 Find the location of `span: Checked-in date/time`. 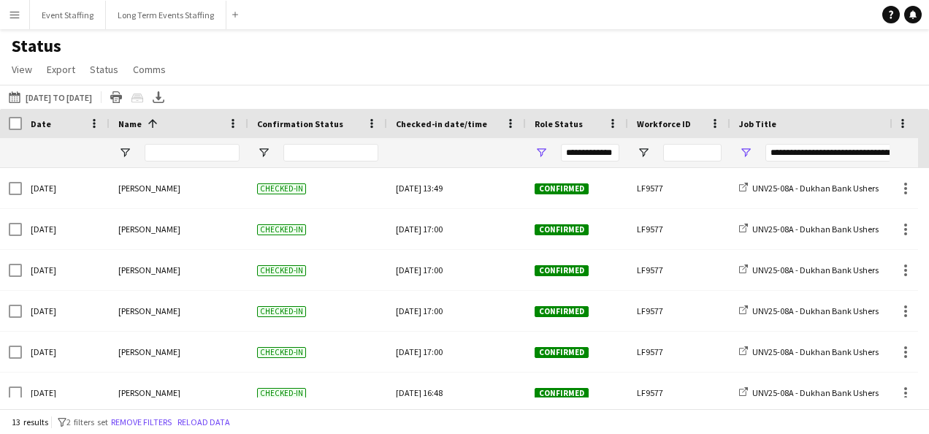

span: Checked-in date/time is located at coordinates (441, 123).